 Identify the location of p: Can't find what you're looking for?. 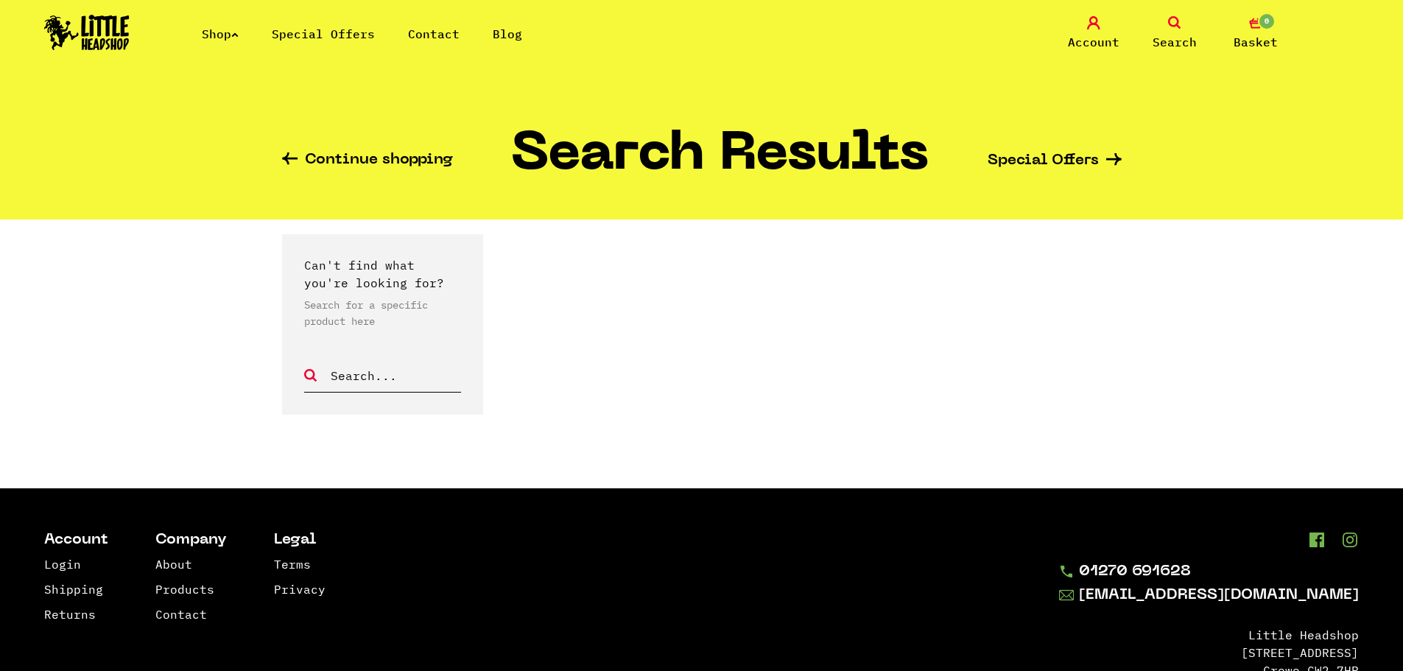
(383, 274).